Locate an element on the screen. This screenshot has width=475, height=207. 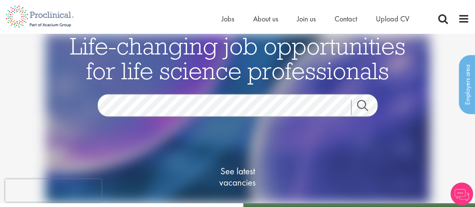
span: About us is located at coordinates (265, 19).